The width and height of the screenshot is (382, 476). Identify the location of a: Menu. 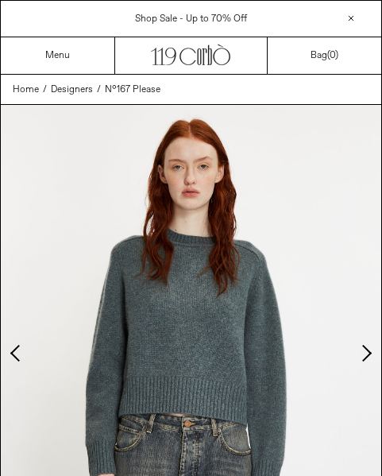
(57, 56).